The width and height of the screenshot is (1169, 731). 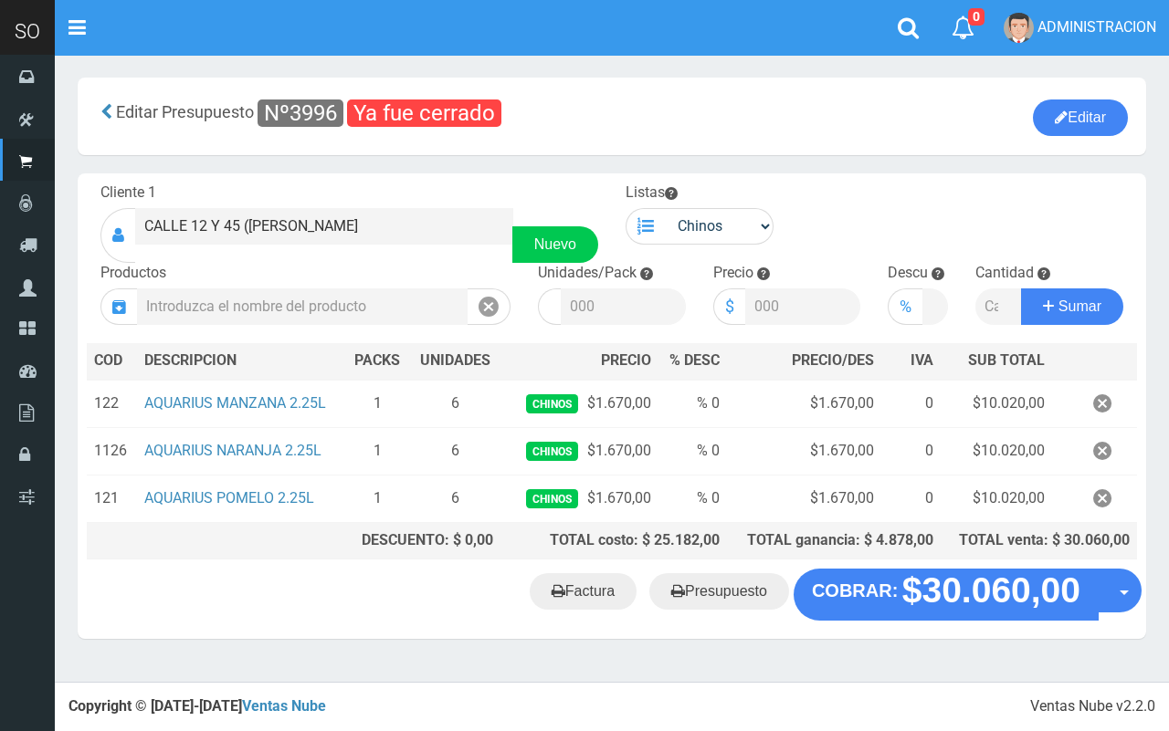 I want to click on a: Presupuesto, so click(x=719, y=592).